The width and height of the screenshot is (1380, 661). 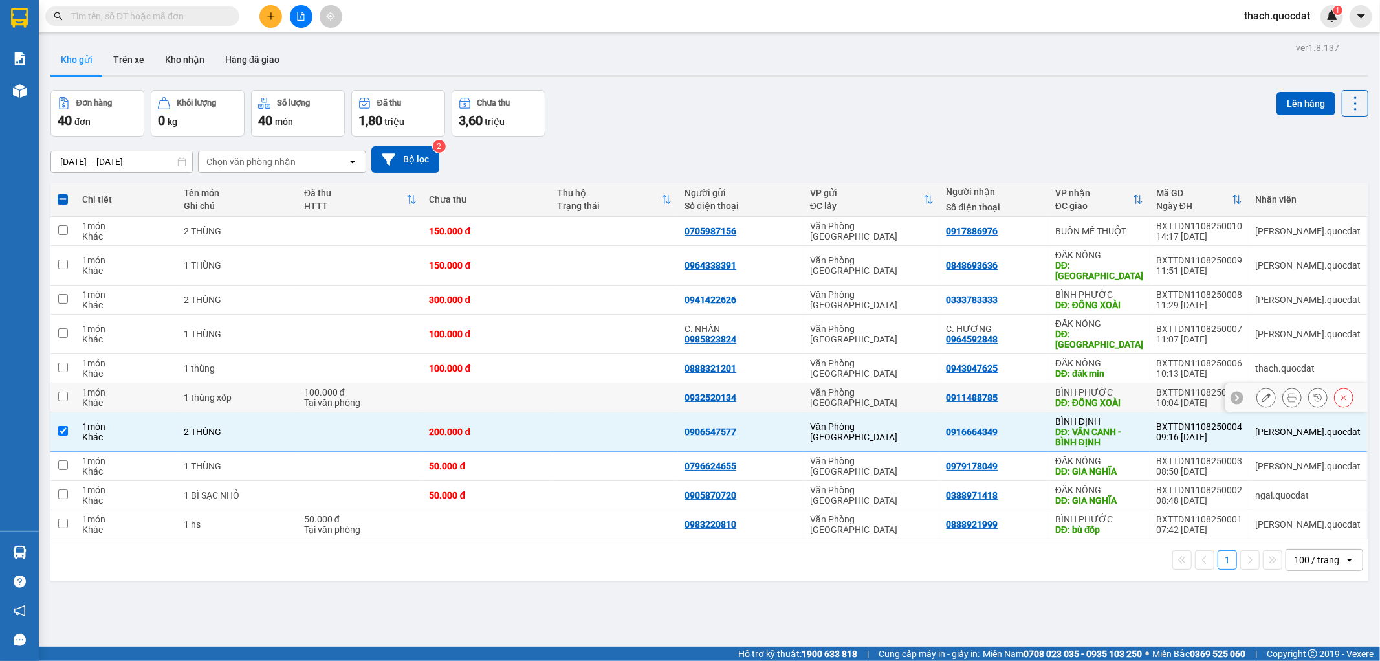 I want to click on strong: Nhà xe QUỐC ĐẠT, so click(x=116, y=32).